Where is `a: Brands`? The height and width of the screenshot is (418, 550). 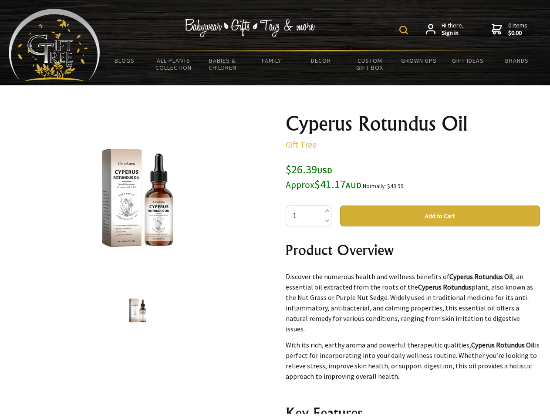 a: Brands is located at coordinates (517, 60).